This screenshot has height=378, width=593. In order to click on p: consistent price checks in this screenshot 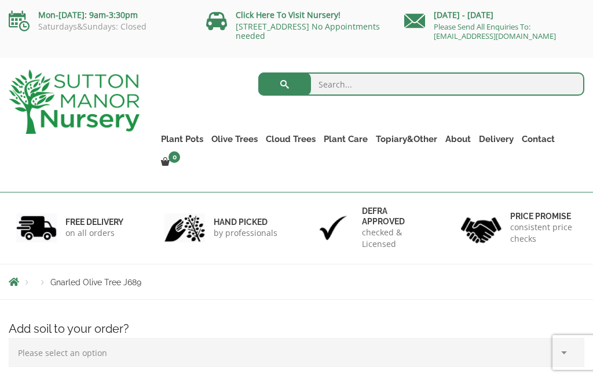, I will do `click(543, 233)`.